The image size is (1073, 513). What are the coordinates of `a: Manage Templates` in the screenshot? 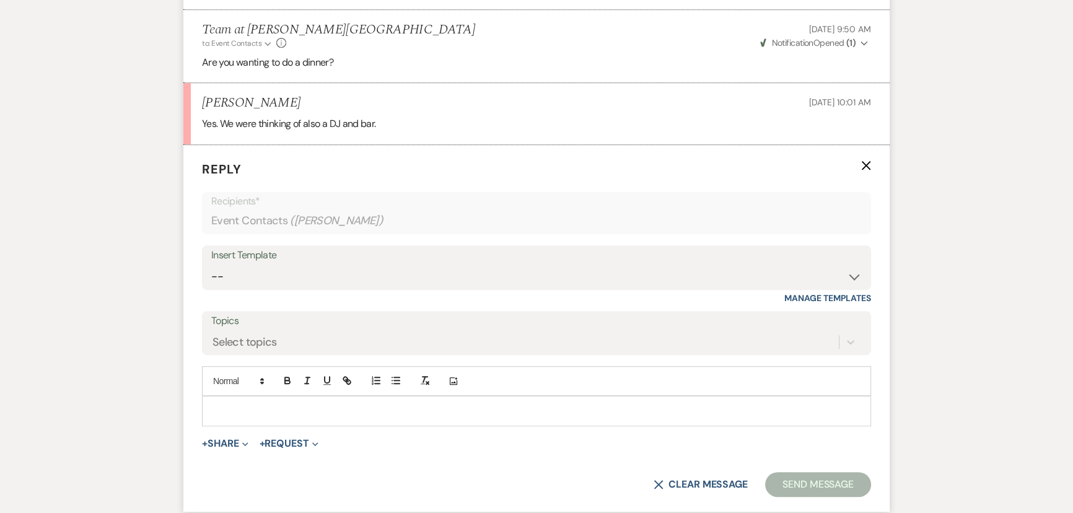 It's located at (828, 298).